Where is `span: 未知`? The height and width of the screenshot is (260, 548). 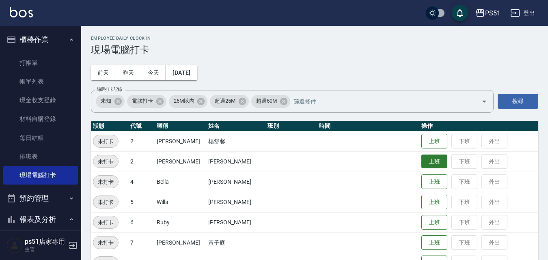 span: 未知 is located at coordinates (106, 101).